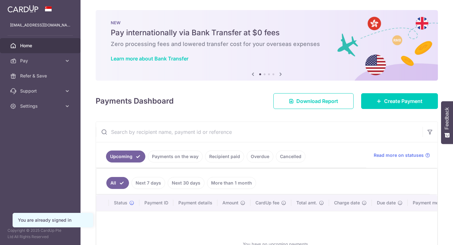  I want to click on a: Create Payment, so click(400, 101).